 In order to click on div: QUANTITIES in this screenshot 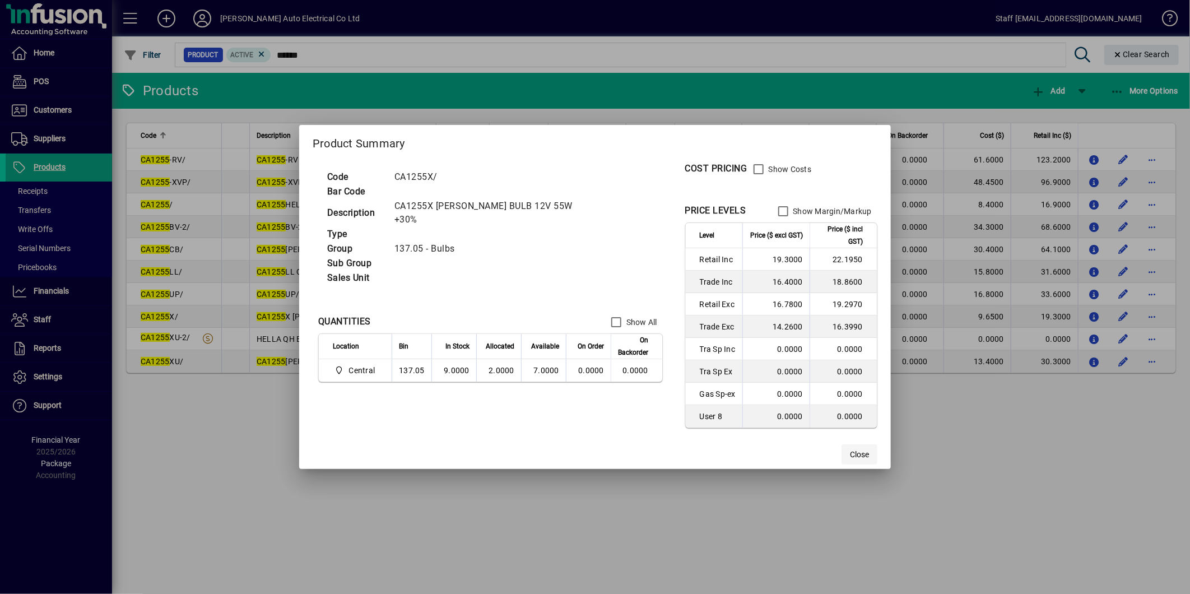, I will do `click(344, 321)`.